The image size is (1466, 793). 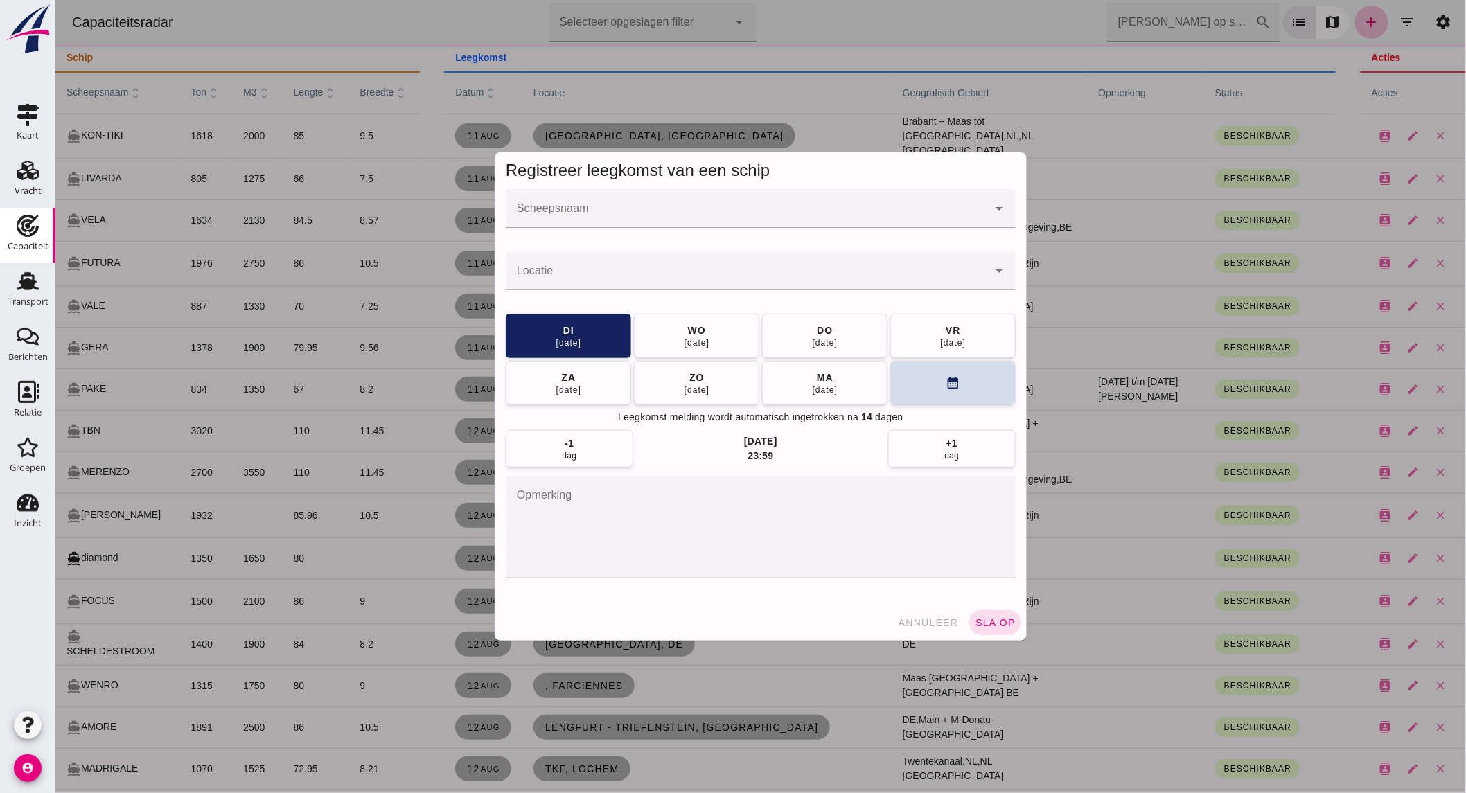 What do you see at coordinates (28, 29) in the screenshot?
I see `img: logo-small.a267ee39.svg` at bounding box center [28, 29].